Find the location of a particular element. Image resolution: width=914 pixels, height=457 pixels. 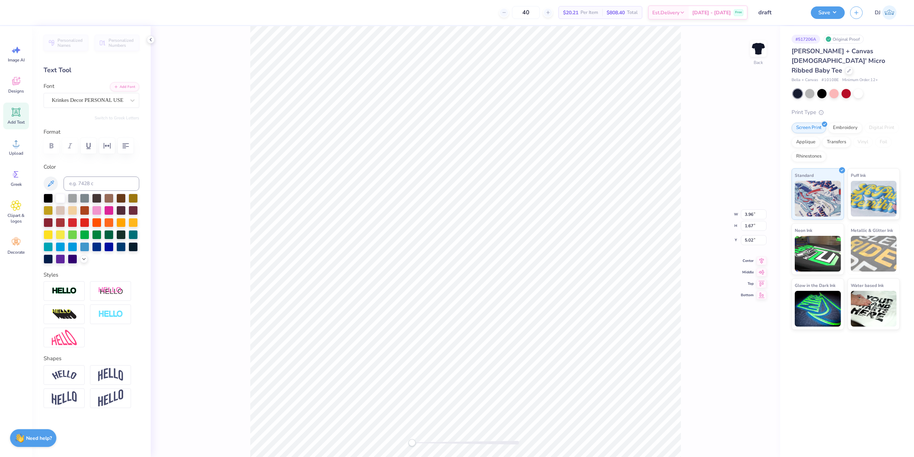

button: Switch to Greek Letters is located at coordinates (117, 118).